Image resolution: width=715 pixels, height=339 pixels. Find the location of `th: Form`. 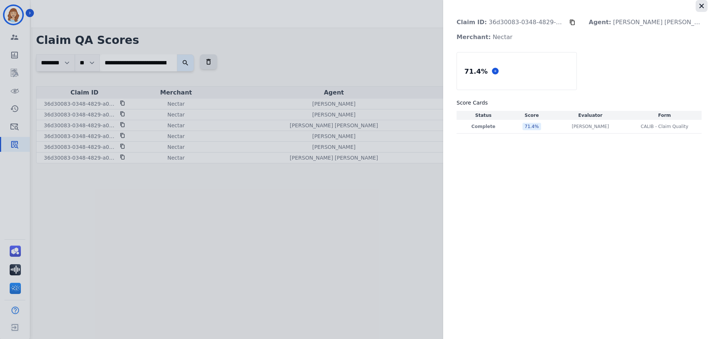

th: Form is located at coordinates (664, 115).